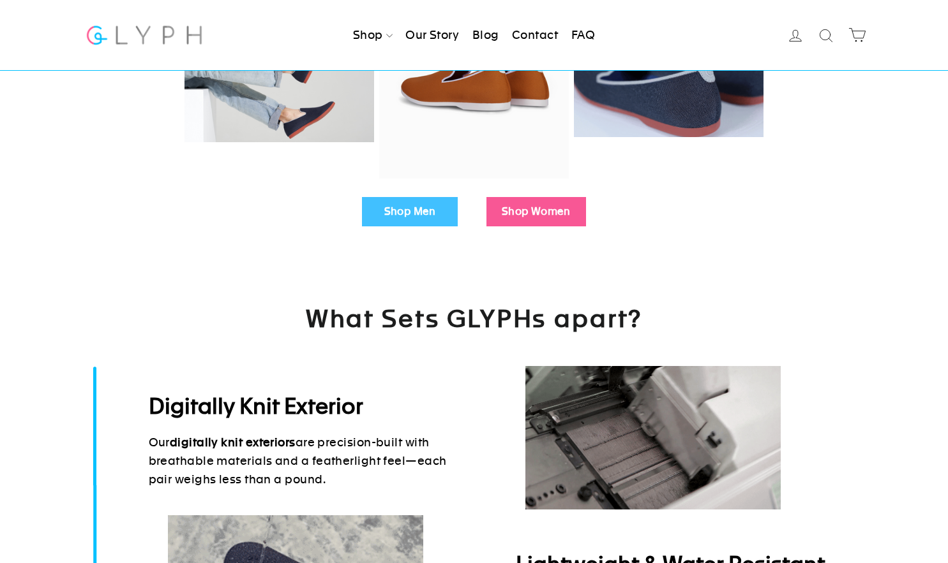 The image size is (948, 563). I want to click on strong: digitally knit exteriors, so click(232, 442).